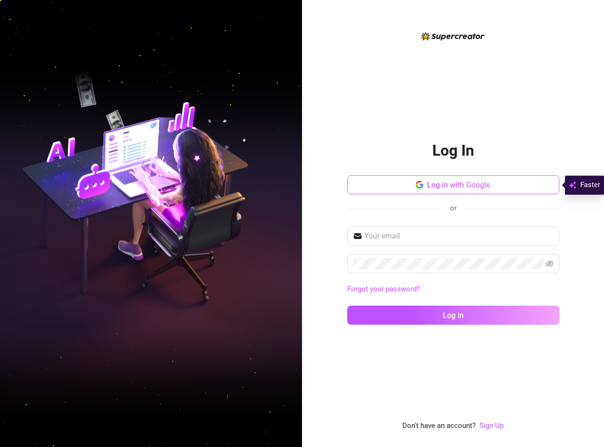  I want to click on input: Your email, so click(459, 236).